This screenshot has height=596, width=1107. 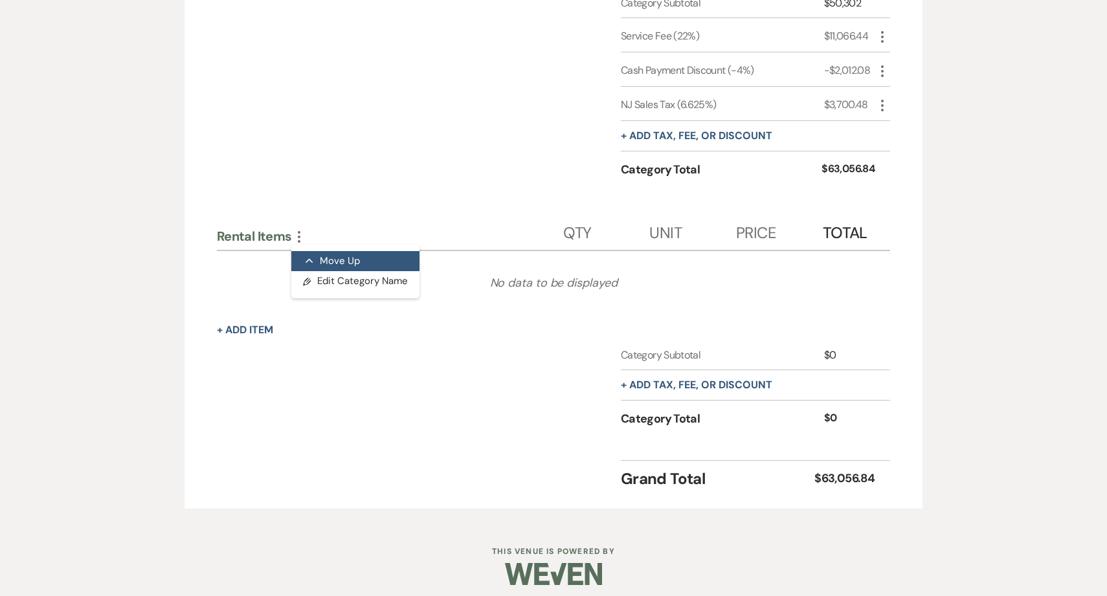 I want to click on div: Rental Items, so click(x=390, y=236).